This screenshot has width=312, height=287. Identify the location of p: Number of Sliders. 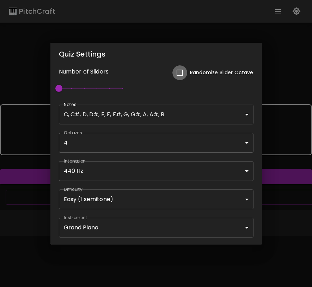
(116, 72).